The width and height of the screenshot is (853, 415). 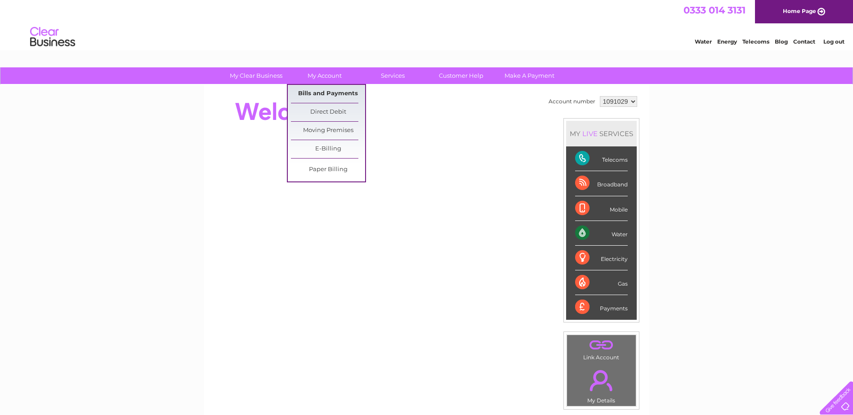 I want to click on a: Log out, so click(x=833, y=41).